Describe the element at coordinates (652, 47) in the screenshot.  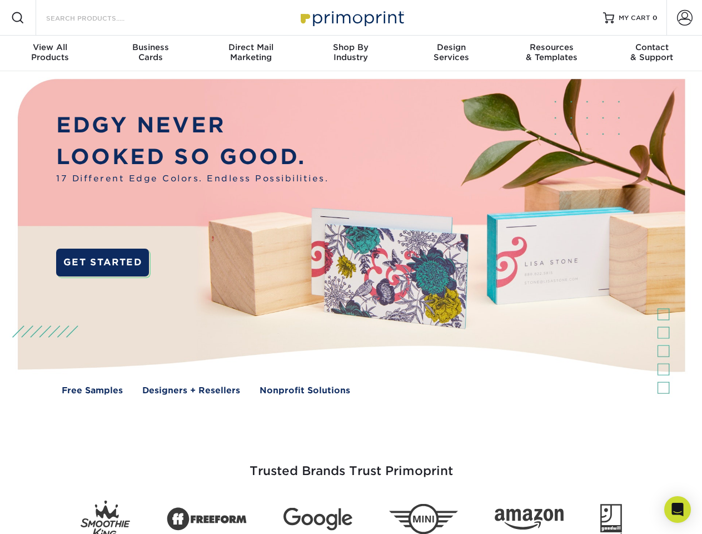
I see `span: Contact` at that location.